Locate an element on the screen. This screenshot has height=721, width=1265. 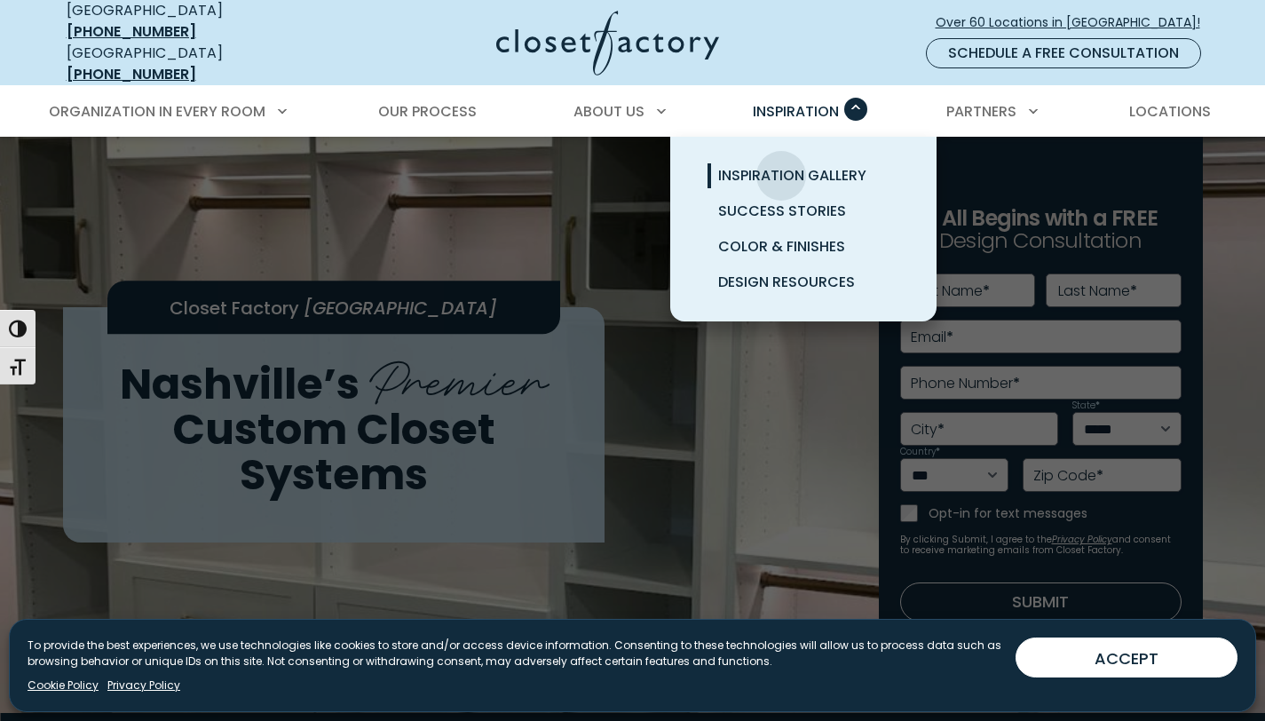
span: Inspiration Gallery is located at coordinates (792, 175).